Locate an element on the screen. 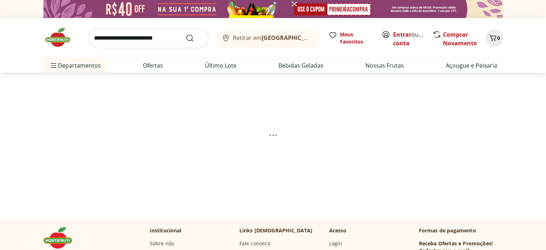  a: Bebidas Geladas is located at coordinates (301, 65).